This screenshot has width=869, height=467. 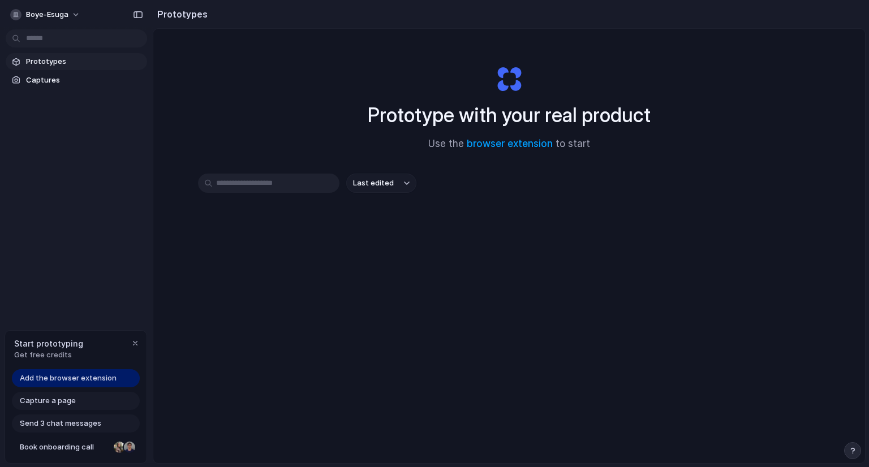 I want to click on span: Send 3 chat messages, so click(x=61, y=424).